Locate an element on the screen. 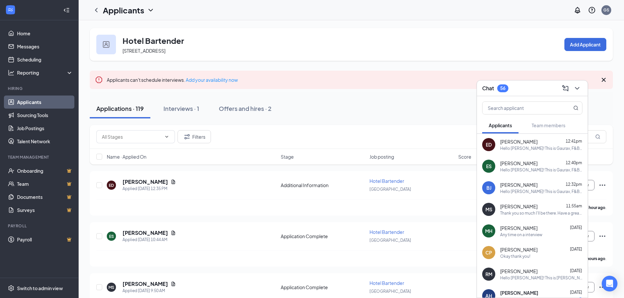  div: Payroll is located at coordinates (40, 226).